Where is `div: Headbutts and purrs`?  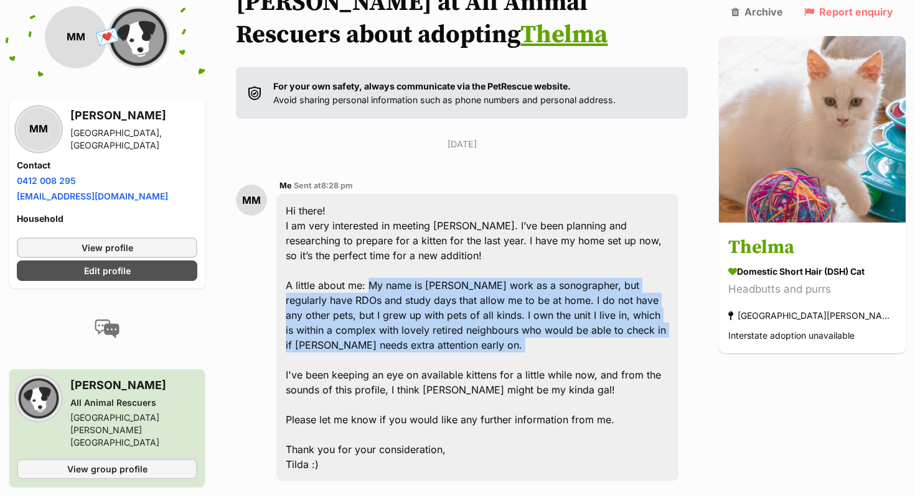
div: Headbutts and purrs is located at coordinates (812, 290).